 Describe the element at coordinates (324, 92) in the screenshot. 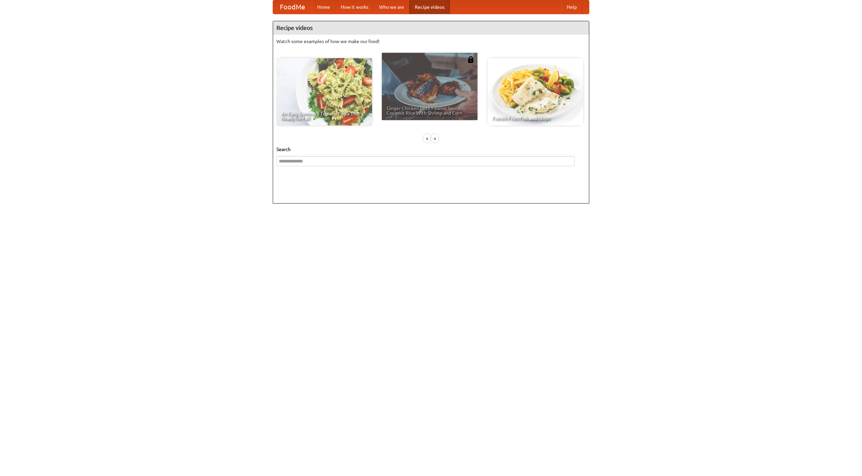

I see `a: An Easy, Summery Tomato Pasta That's Ready for Fall` at that location.